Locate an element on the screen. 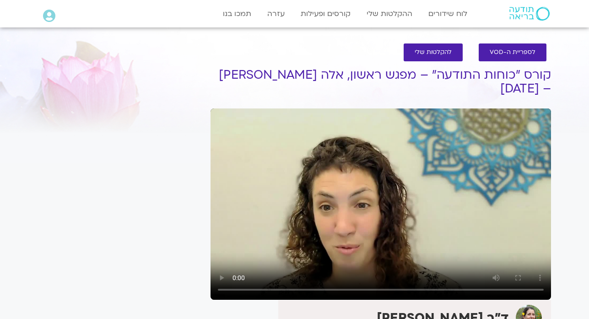 Image resolution: width=589 pixels, height=319 pixels. a: לוח שידורים is located at coordinates (447, 14).